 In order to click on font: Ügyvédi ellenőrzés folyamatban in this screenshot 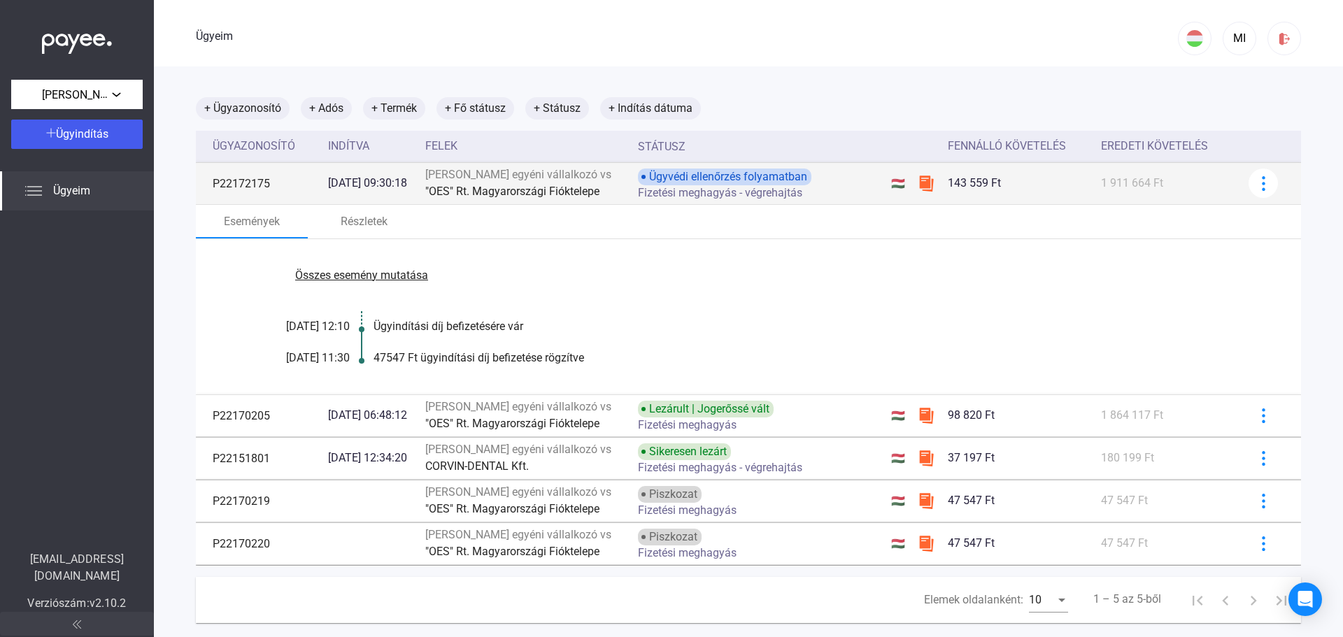, I will do `click(728, 176)`.